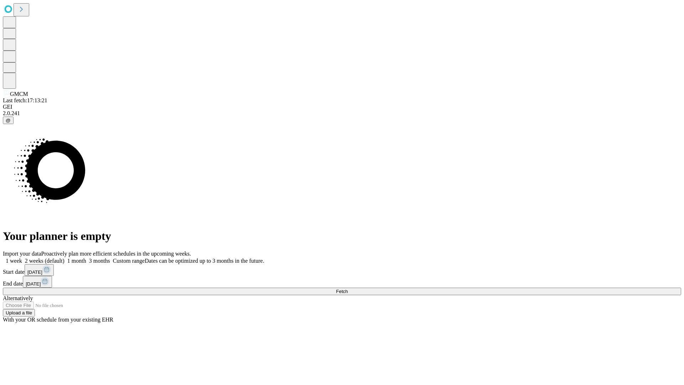 This screenshot has width=684, height=385. I want to click on div: 2.0.241, so click(342, 113).